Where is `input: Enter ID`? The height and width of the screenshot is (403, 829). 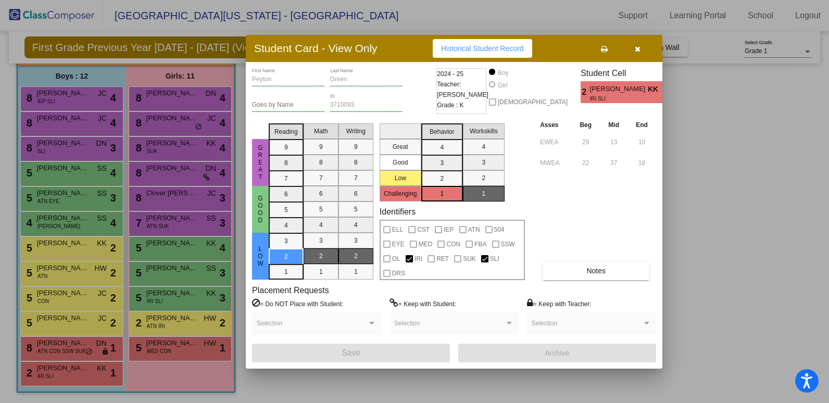 input: Enter ID is located at coordinates (367, 105).